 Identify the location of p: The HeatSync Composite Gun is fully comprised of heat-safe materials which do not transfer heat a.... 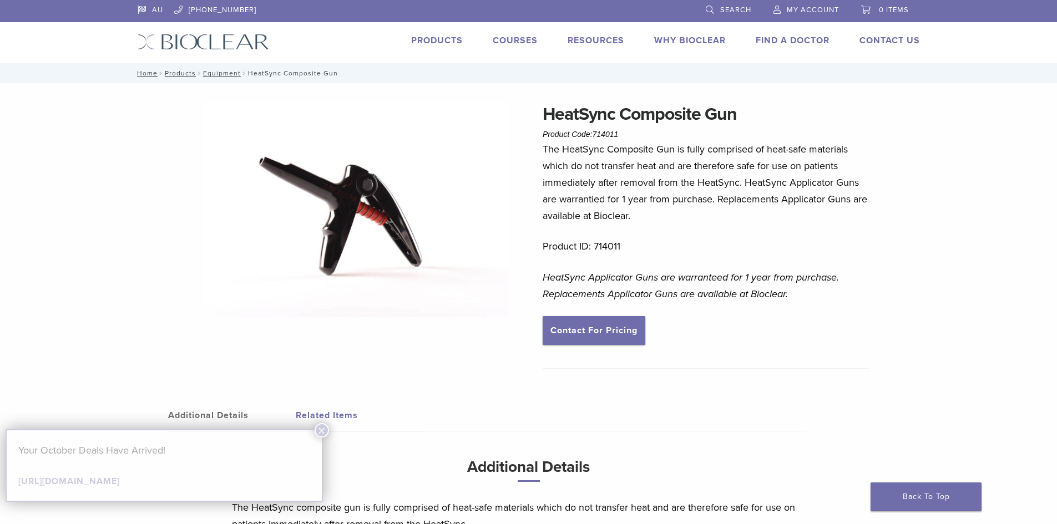
(706, 183).